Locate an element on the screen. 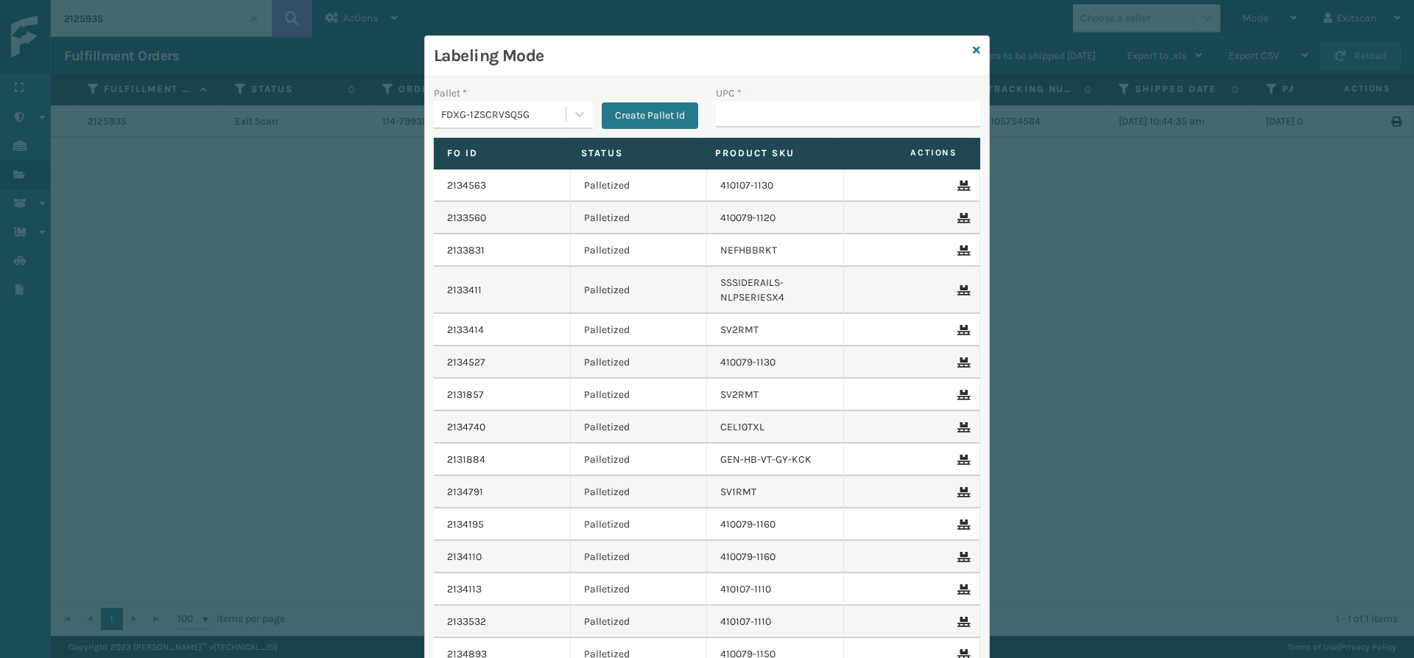 The width and height of the screenshot is (1414, 658). span: Actions is located at coordinates (903, 152).